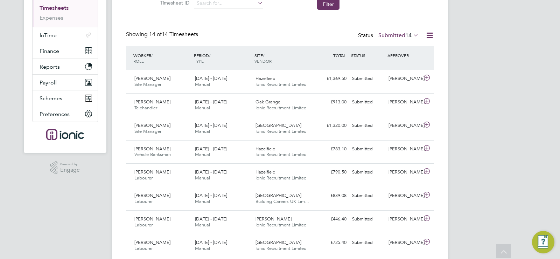 The height and width of the screenshot is (259, 560). I want to click on img: ionic-logo-retina.png, so click(65, 135).